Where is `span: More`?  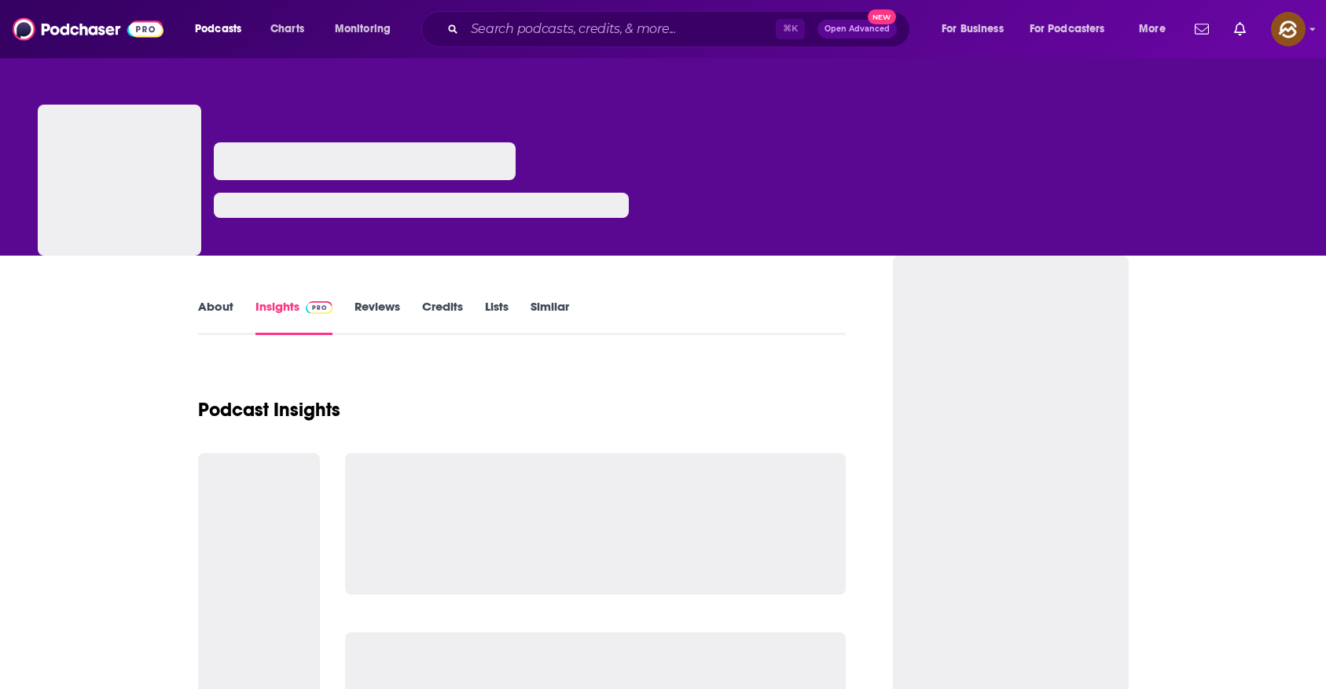 span: More is located at coordinates (1152, 29).